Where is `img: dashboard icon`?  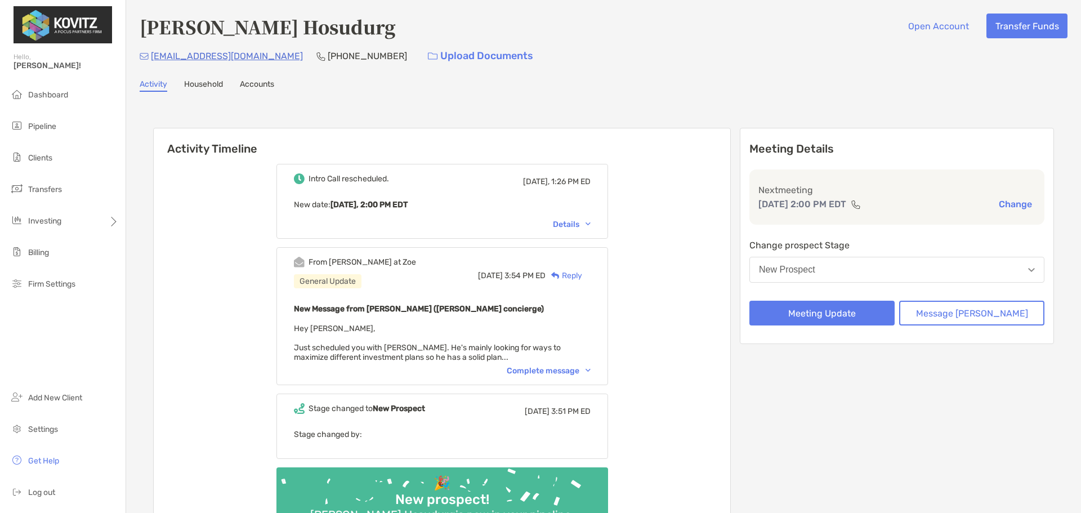 img: dashboard icon is located at coordinates (17, 94).